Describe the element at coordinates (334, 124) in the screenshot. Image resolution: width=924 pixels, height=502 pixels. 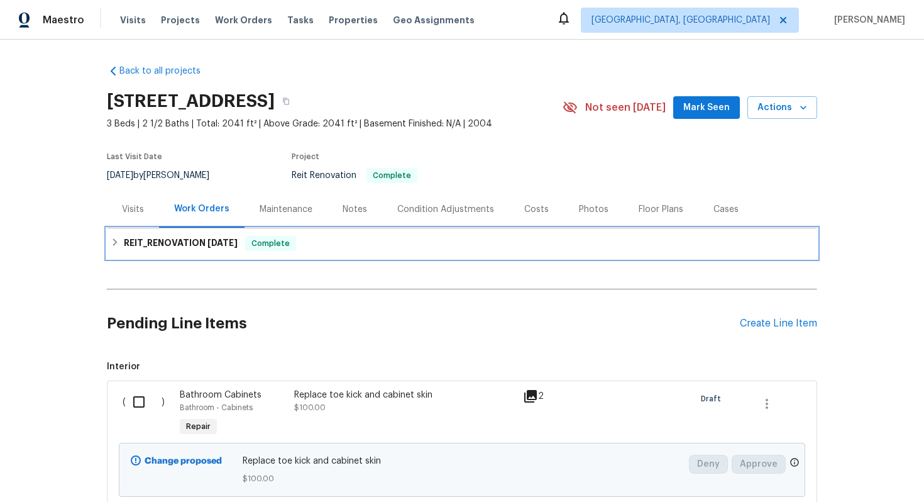
I see `span: 3 Beds | 2 1/2 Baths | Total: 2041 ft² | Above Grade: 2041 ft² | Basement Finished: N/A | 2004` at that location.